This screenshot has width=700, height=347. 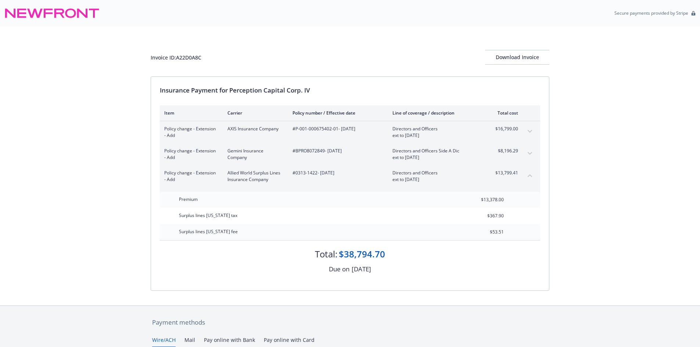 I want to click on button: Download Invoice, so click(x=517, y=57).